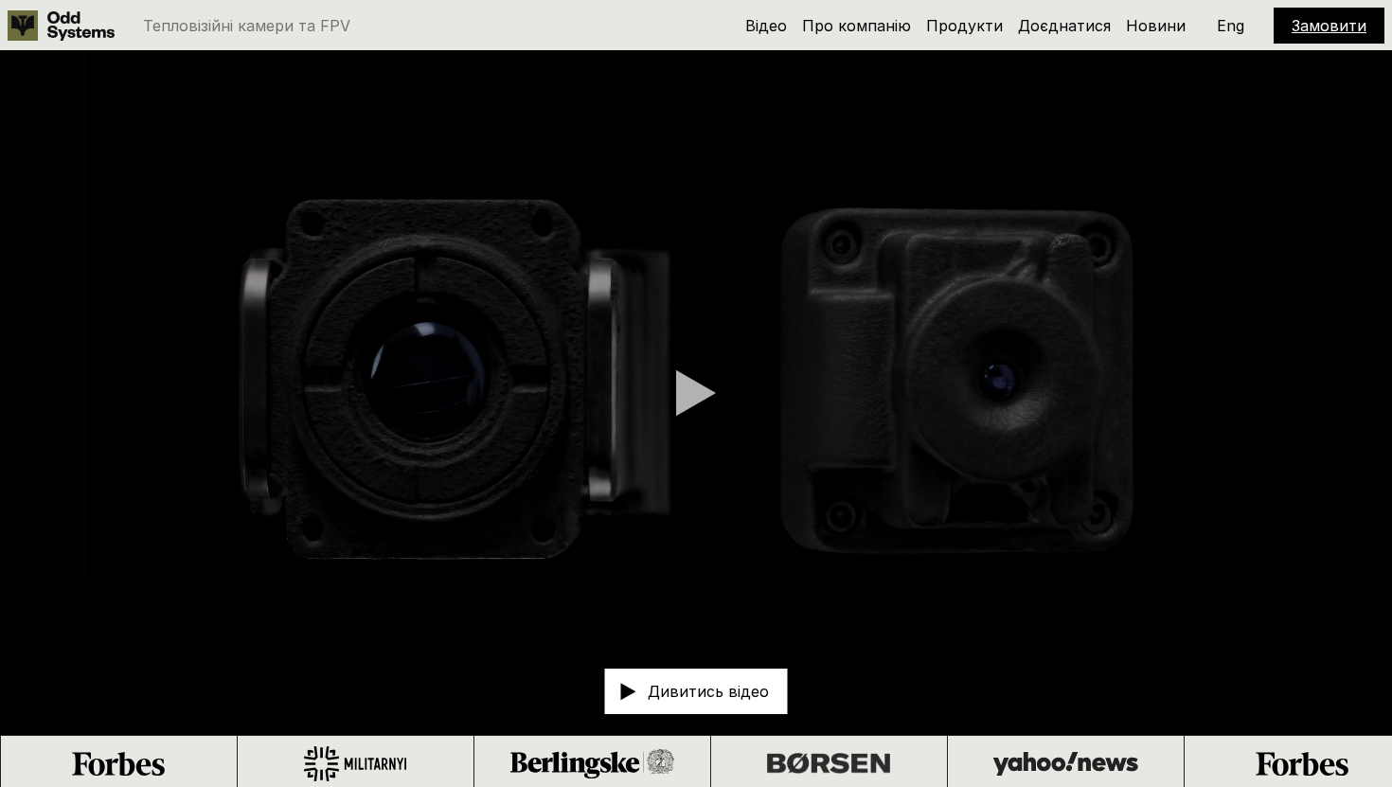  Describe the element at coordinates (708, 691) in the screenshot. I see `p: Дивитись відео` at that location.